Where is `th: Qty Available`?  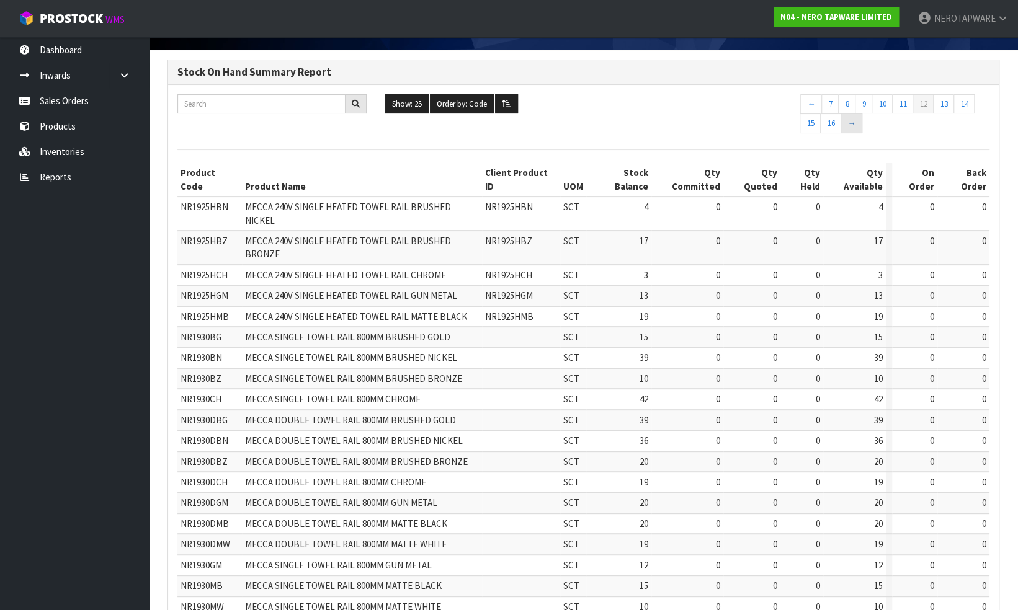
th: Qty Available is located at coordinates (854, 180).